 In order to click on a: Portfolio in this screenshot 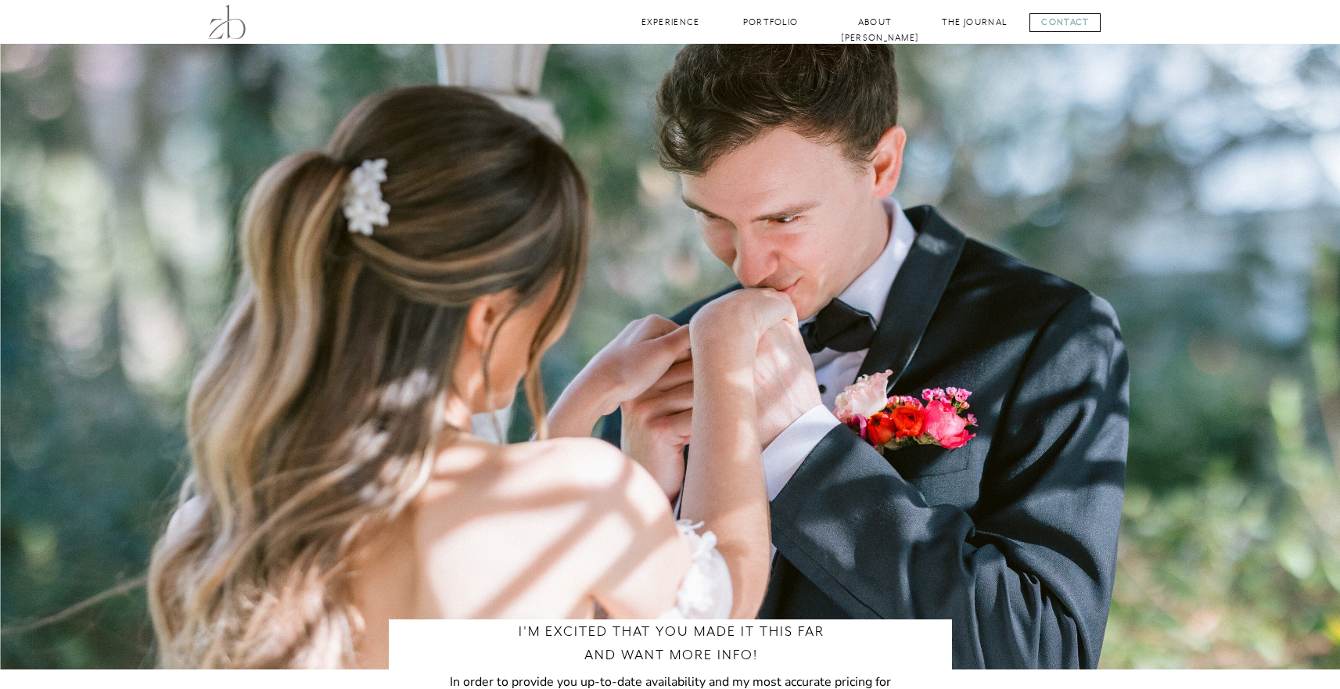, I will do `click(771, 22)`.